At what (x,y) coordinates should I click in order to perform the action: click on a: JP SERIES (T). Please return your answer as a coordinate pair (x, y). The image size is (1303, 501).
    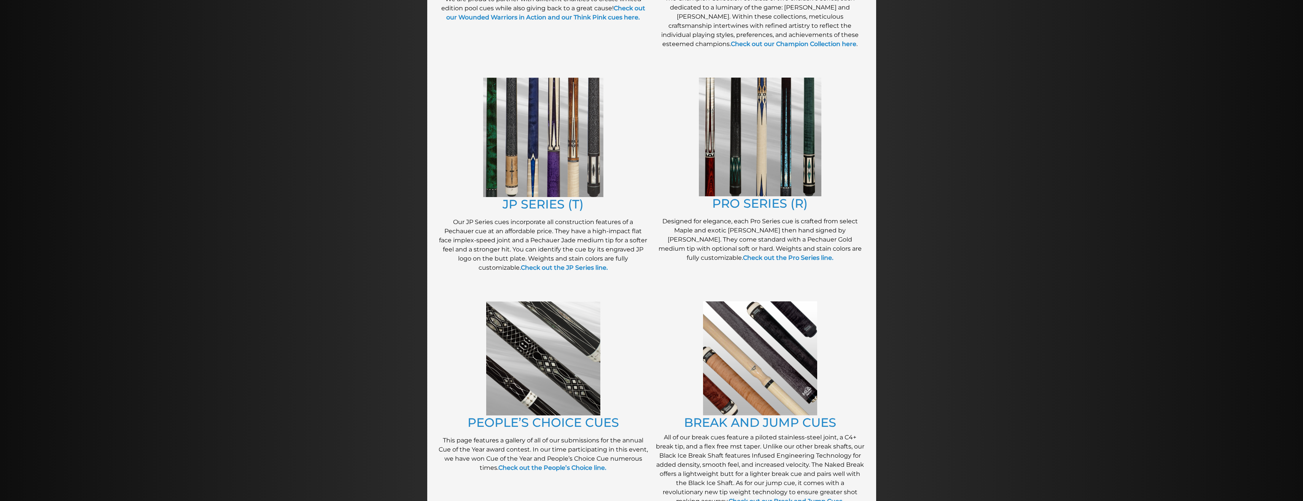
    Looking at the image, I should click on (543, 204).